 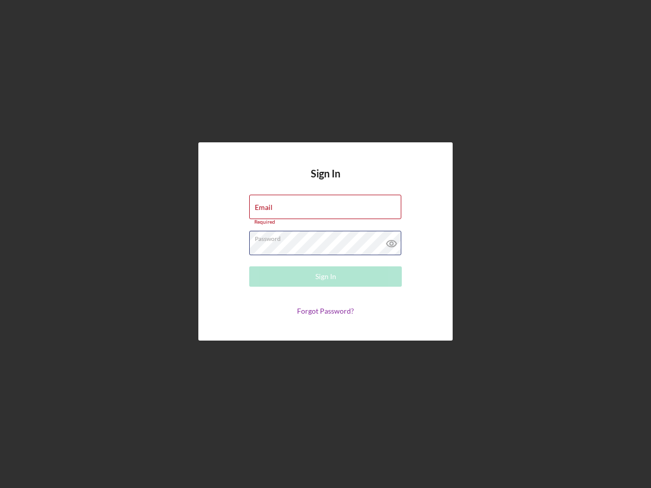 I want to click on label: Password, so click(x=328, y=237).